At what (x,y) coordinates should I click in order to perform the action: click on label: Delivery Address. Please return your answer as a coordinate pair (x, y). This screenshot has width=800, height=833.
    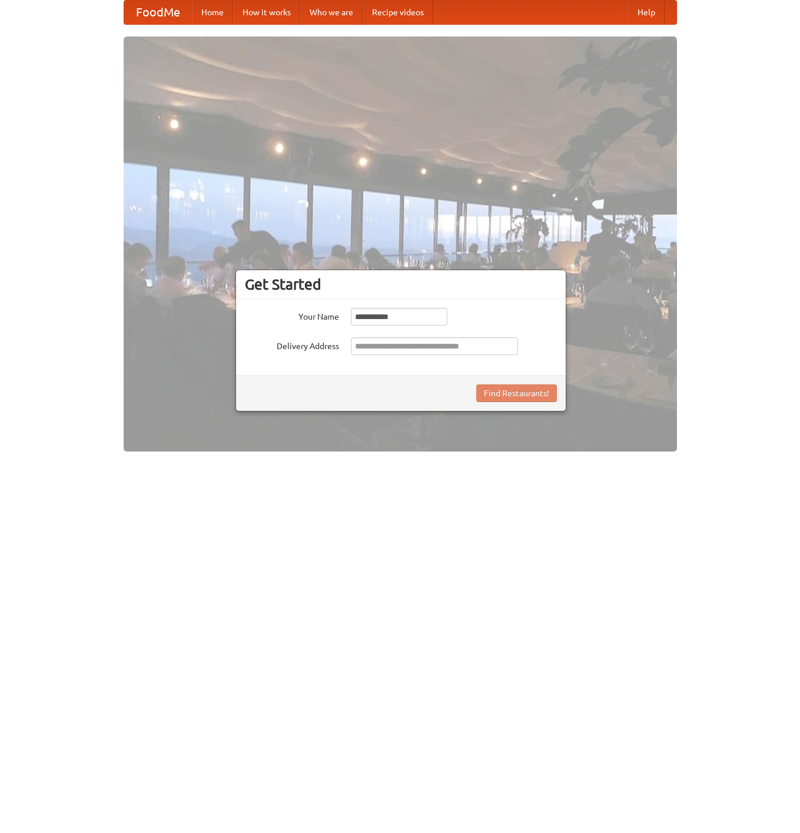
    Looking at the image, I should click on (292, 344).